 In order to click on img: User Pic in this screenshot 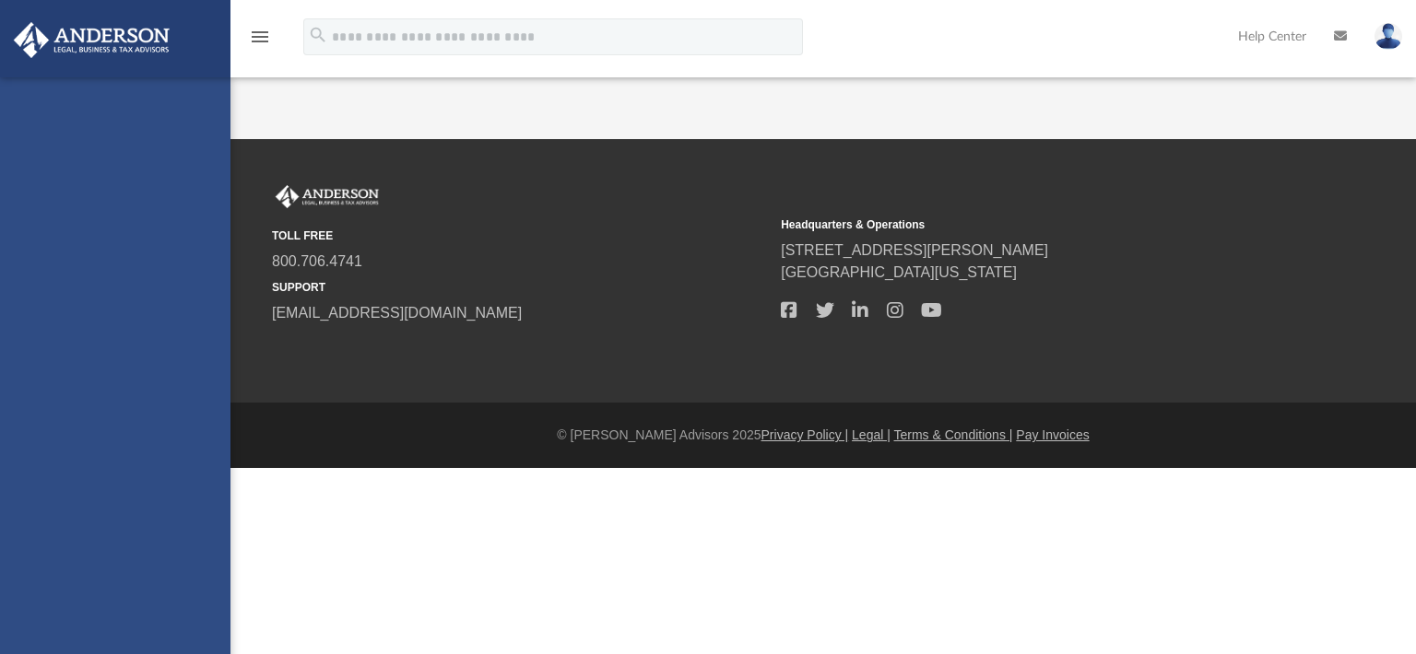, I will do `click(1388, 36)`.